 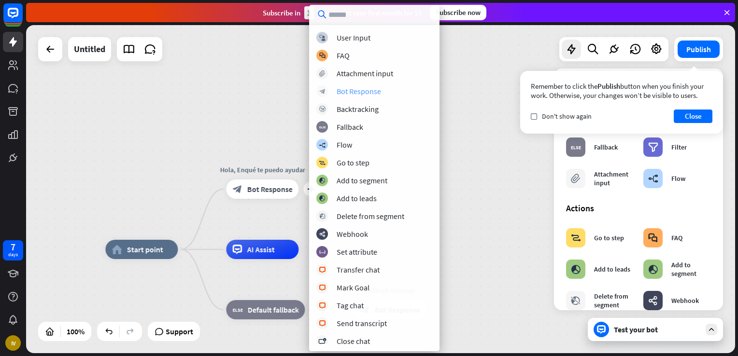 I want to click on i: block_backtracking, so click(x=322, y=109).